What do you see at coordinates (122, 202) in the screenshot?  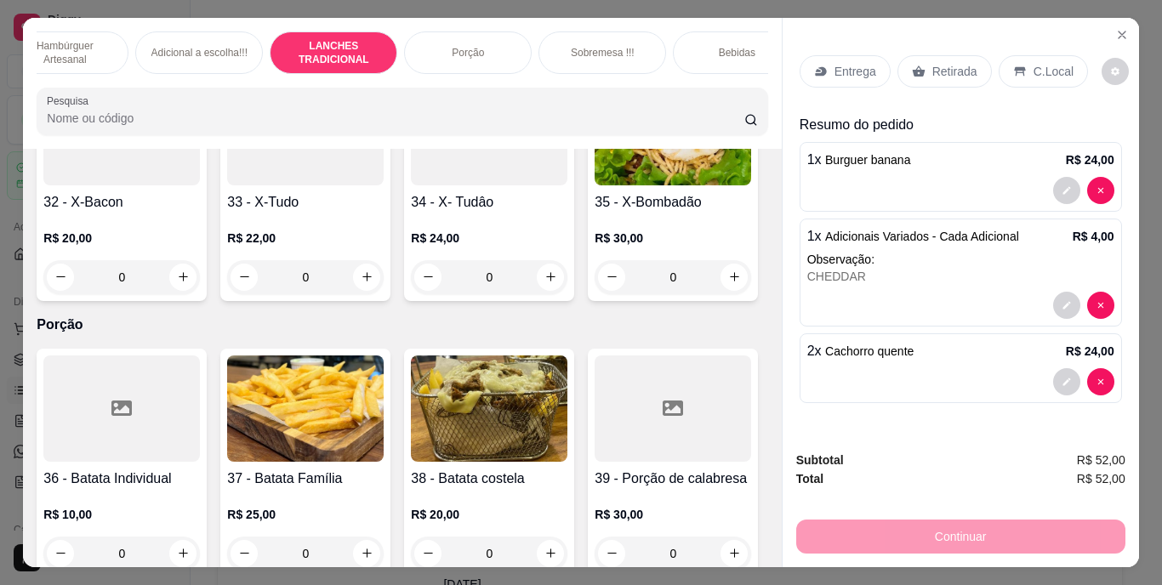 I see `h4: 32 - X-Bacon` at bounding box center [122, 202].